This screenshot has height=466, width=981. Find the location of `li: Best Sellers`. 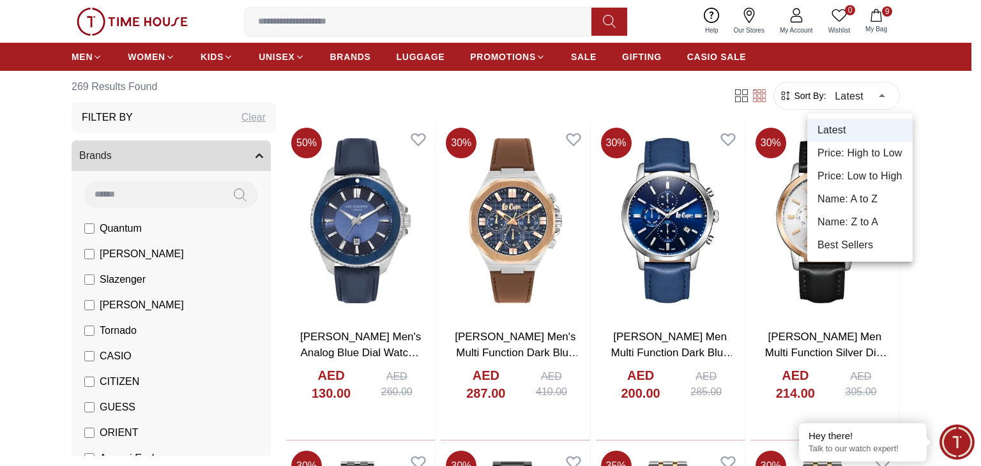

li: Best Sellers is located at coordinates (859, 245).